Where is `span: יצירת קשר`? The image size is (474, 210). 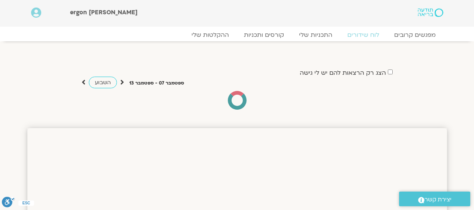 span: יצירת קשר is located at coordinates (438, 199).